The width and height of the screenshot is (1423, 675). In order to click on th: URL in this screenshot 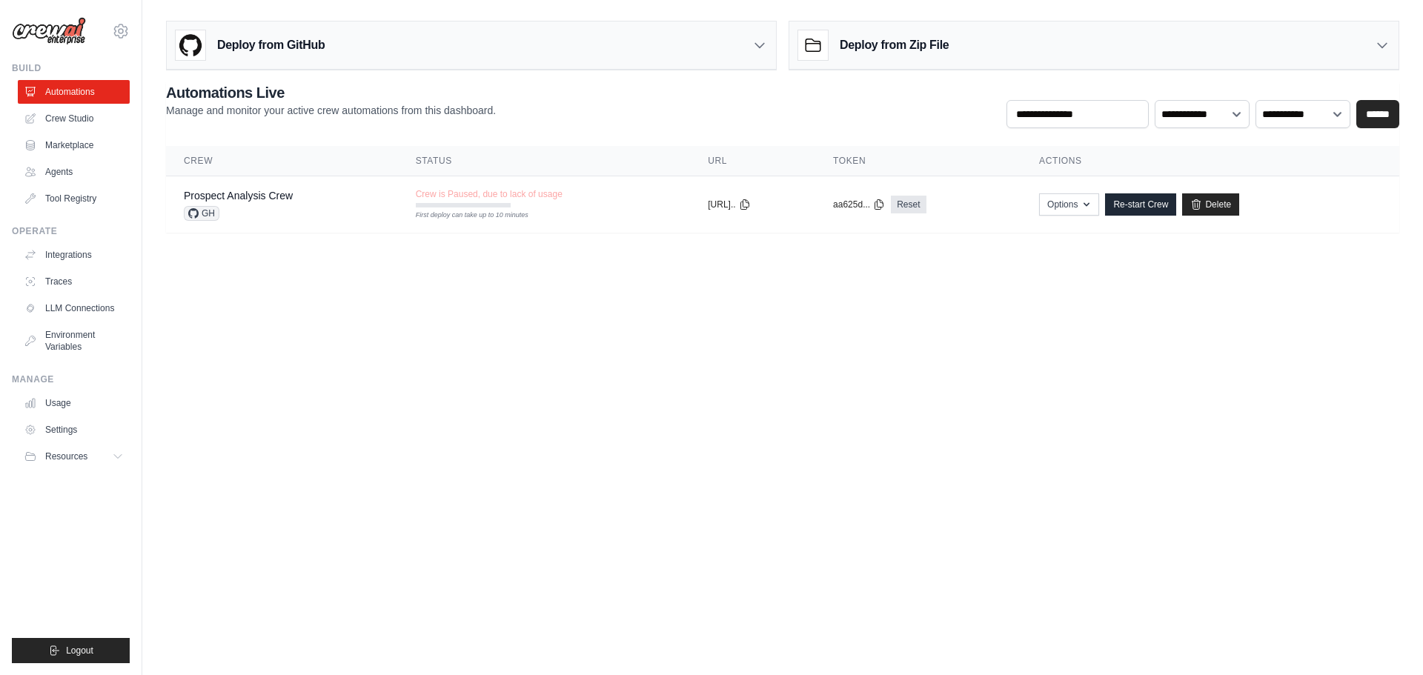, I will do `click(752, 161)`.